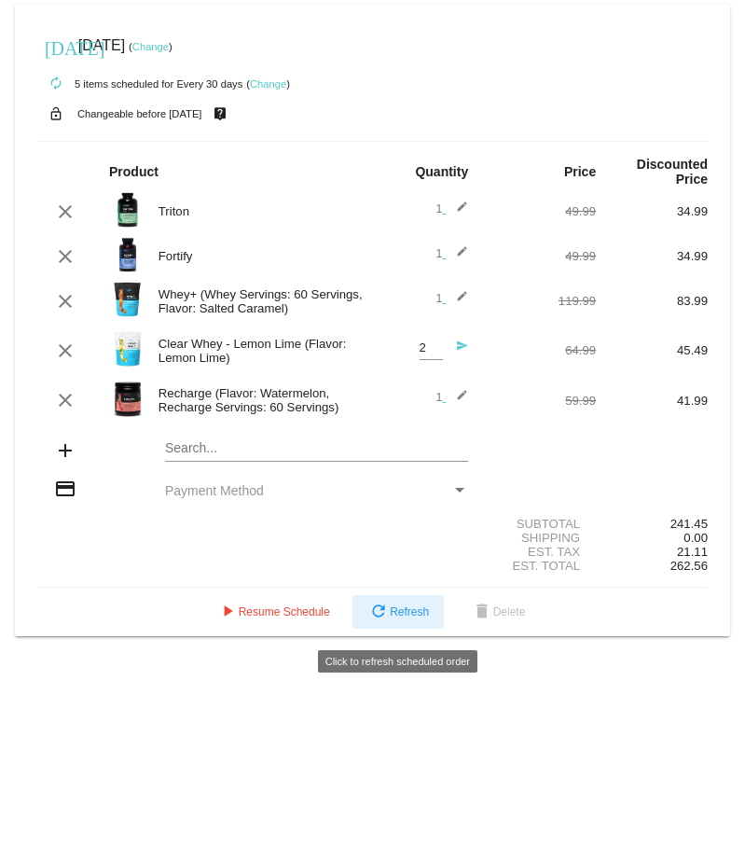 This screenshot has height=861, width=745. Describe the element at coordinates (652, 523) in the screenshot. I see `div: 241.45` at that location.